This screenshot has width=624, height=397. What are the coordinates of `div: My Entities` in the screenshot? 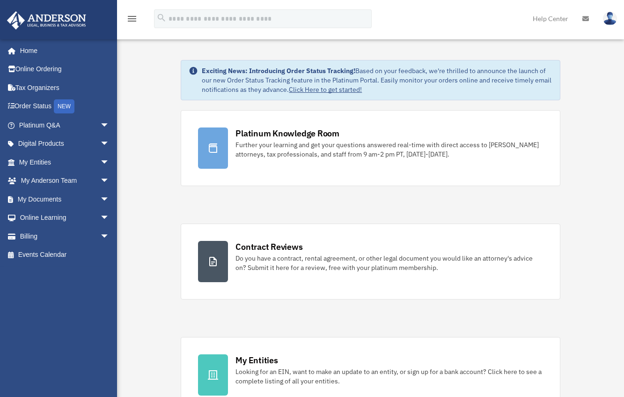 It's located at (257, 360).